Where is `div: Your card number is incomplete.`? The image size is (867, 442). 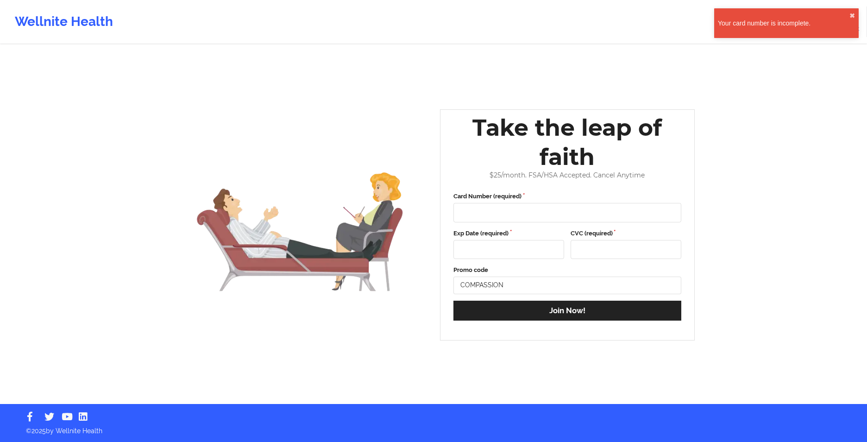
div: Your card number is incomplete. is located at coordinates (784, 23).